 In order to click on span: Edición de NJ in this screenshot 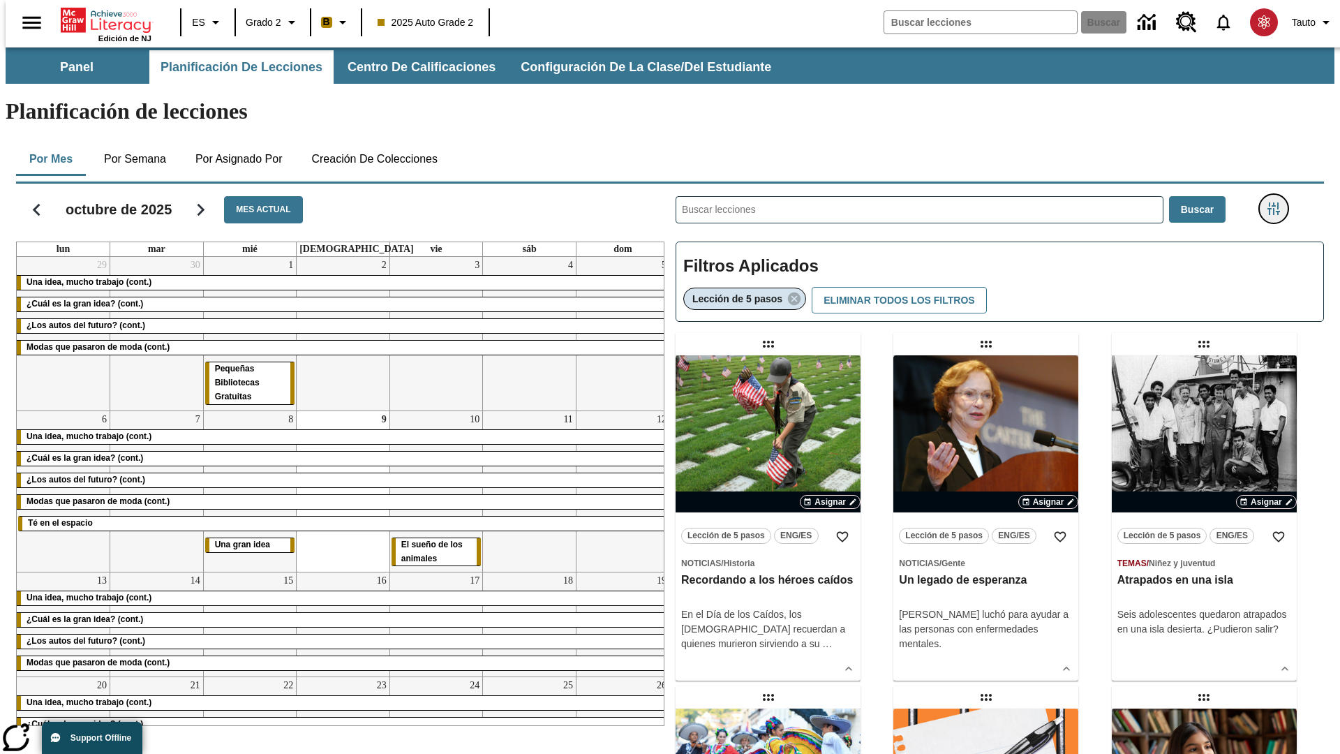, I will do `click(125, 38)`.